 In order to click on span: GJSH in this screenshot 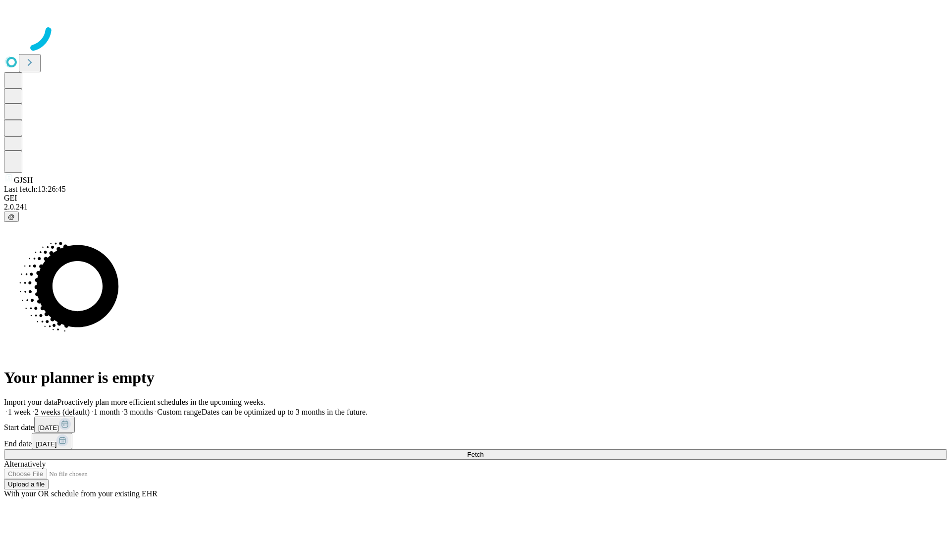, I will do `click(23, 180)`.